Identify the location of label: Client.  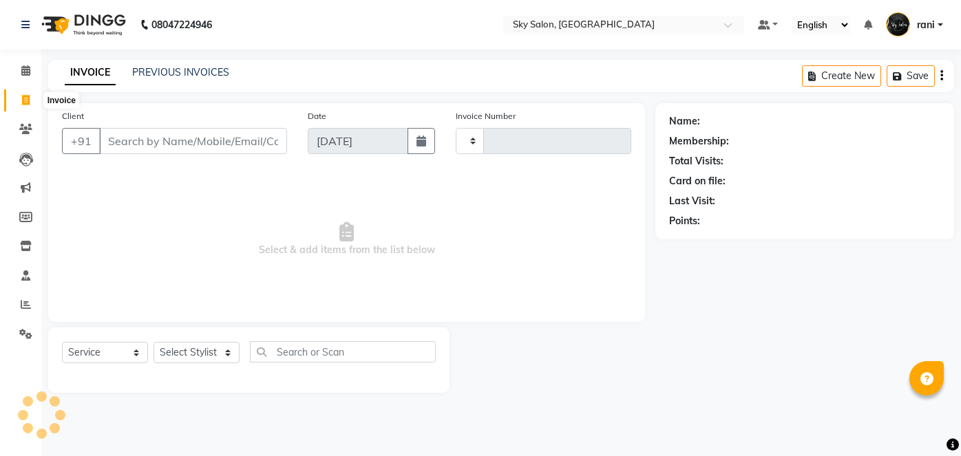
(73, 116).